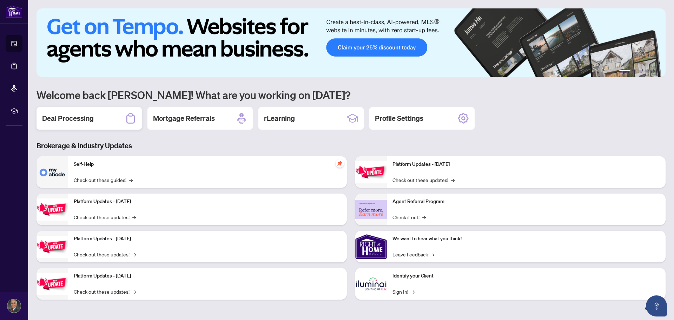  I want to click on a: Leave Feedback→, so click(413, 254).